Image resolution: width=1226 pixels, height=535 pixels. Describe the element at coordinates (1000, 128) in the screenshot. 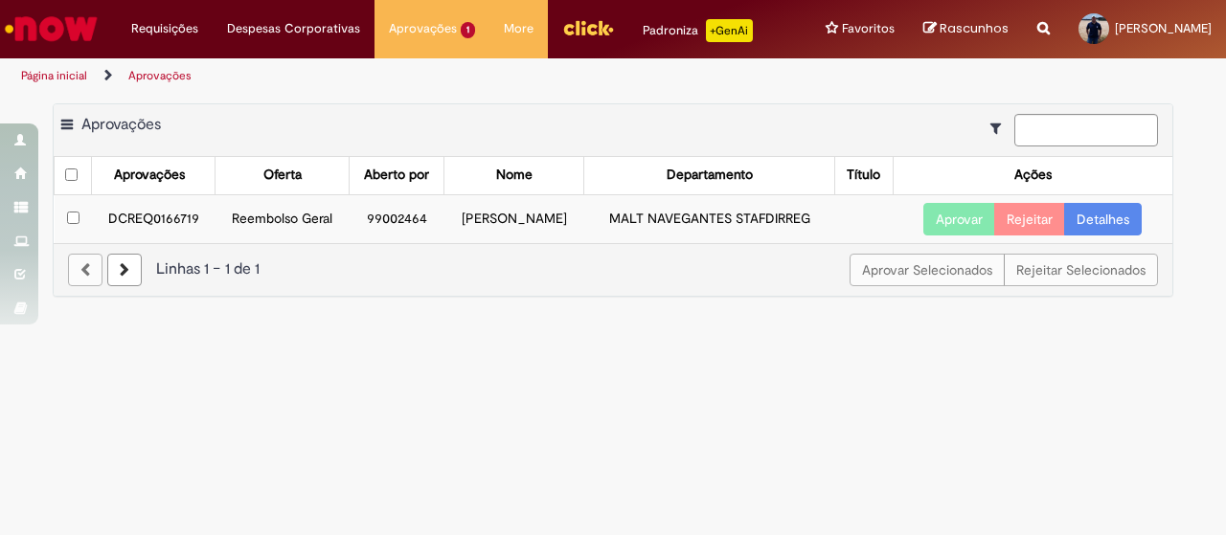

I see `i: Mostrar filtros para: Suas Solicitações` at that location.